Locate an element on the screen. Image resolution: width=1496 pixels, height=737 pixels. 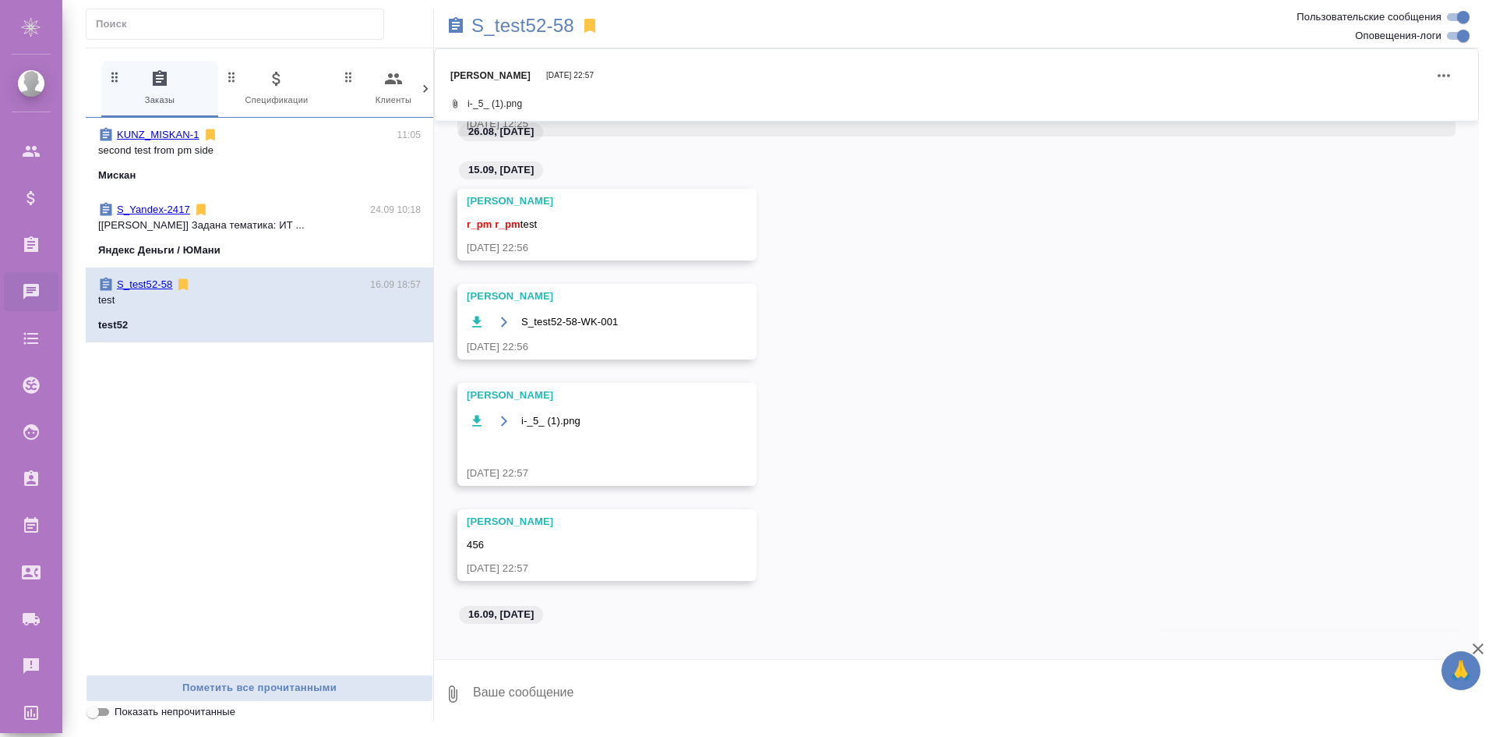
p: Яндекс Деньги / ЮМани is located at coordinates (159, 250).